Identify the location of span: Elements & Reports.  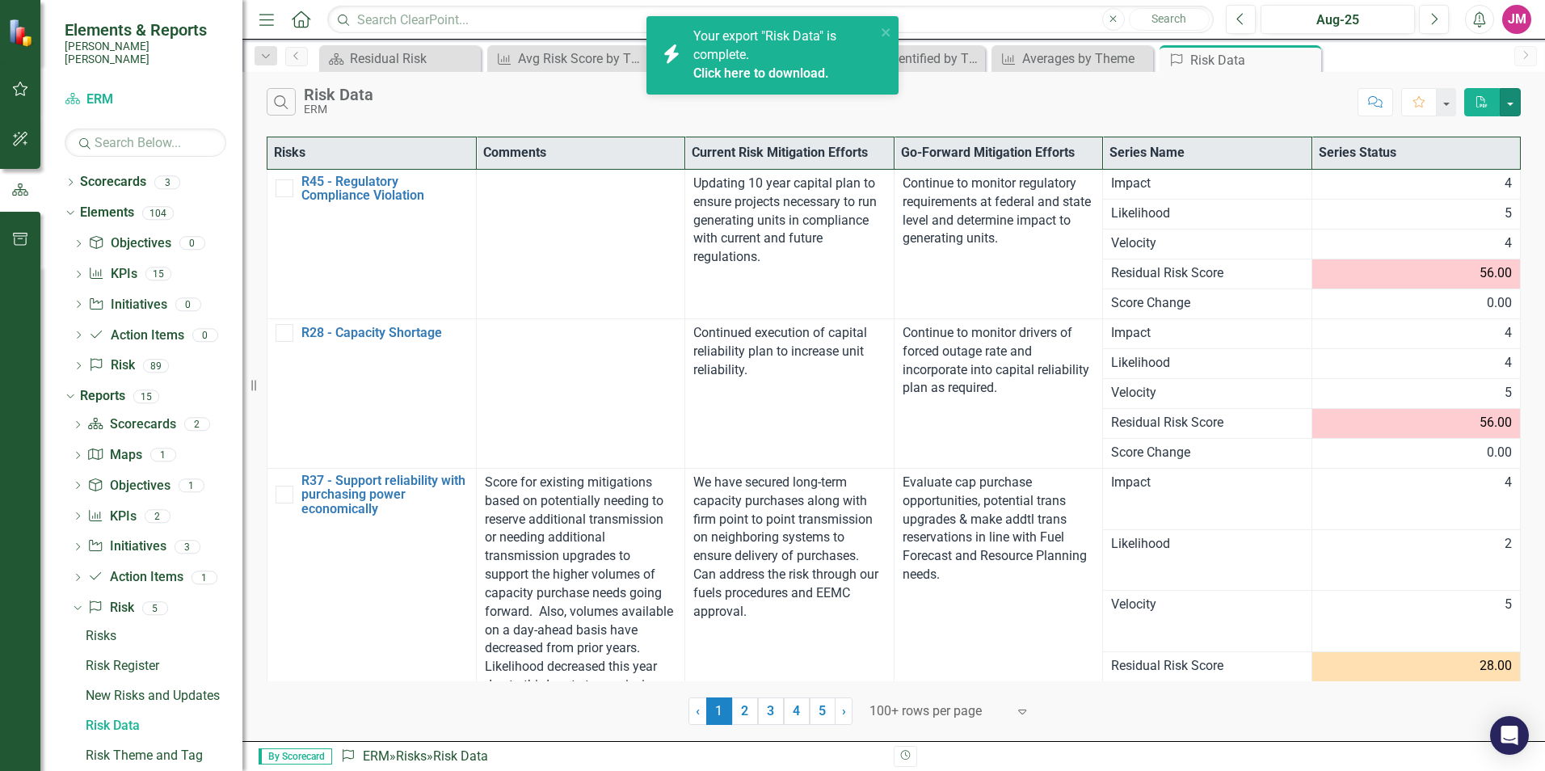
(145, 30).